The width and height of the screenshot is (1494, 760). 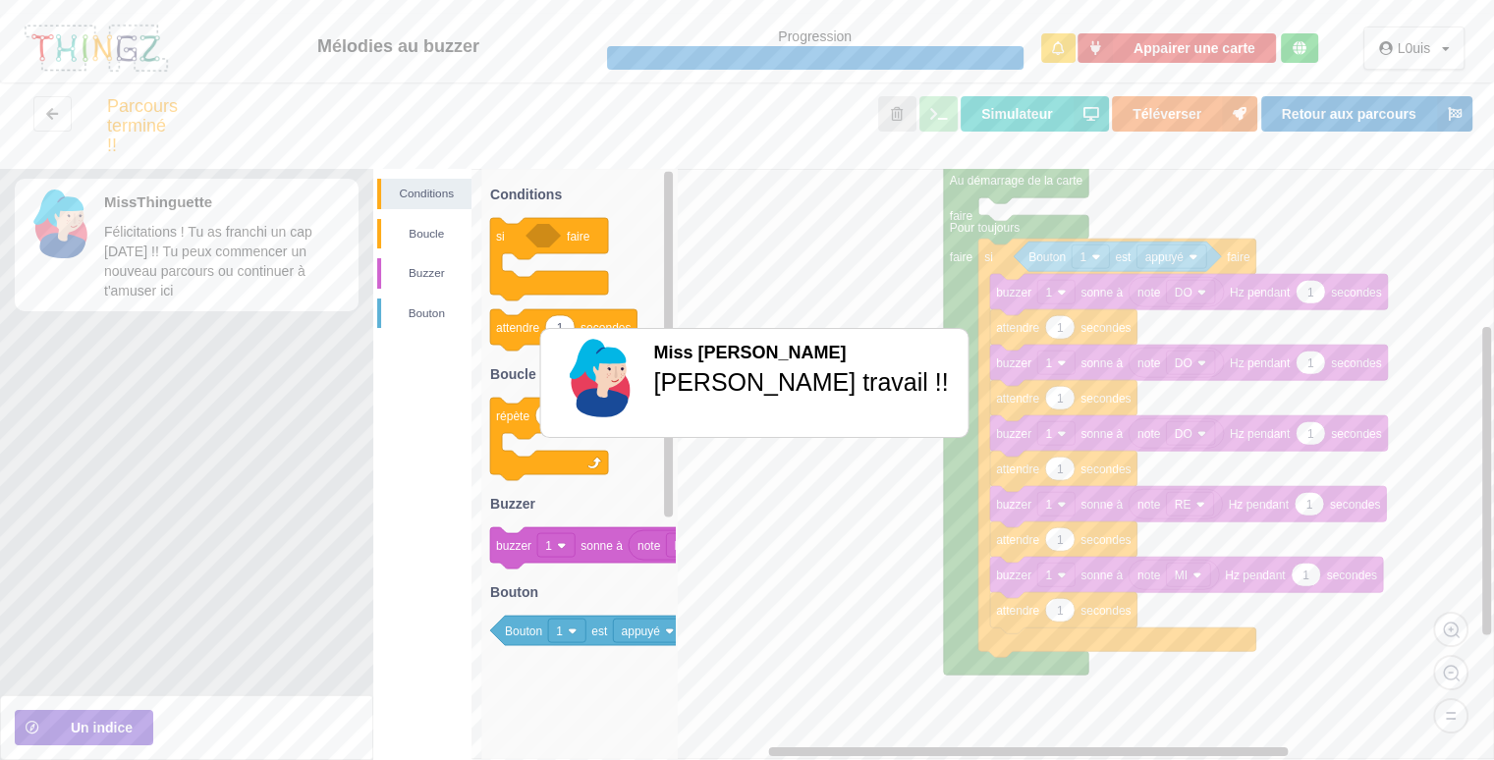 What do you see at coordinates (513, 504) in the screenshot?
I see `text: Buzzer` at bounding box center [513, 504].